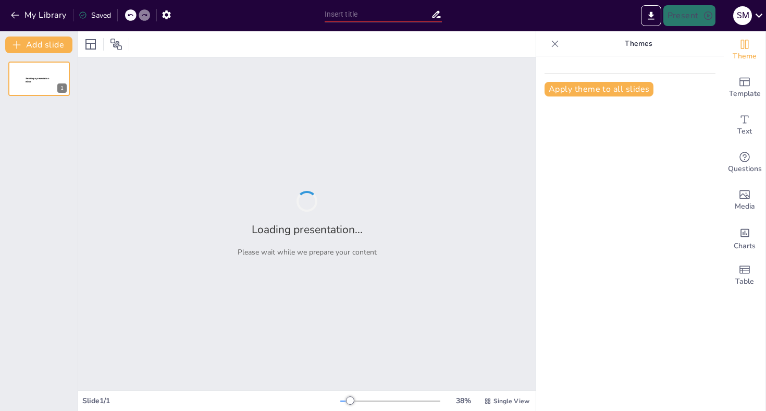 This screenshot has width=766, height=411. Describe the element at coordinates (745, 238) in the screenshot. I see `div: Add charts and graphs` at that location.